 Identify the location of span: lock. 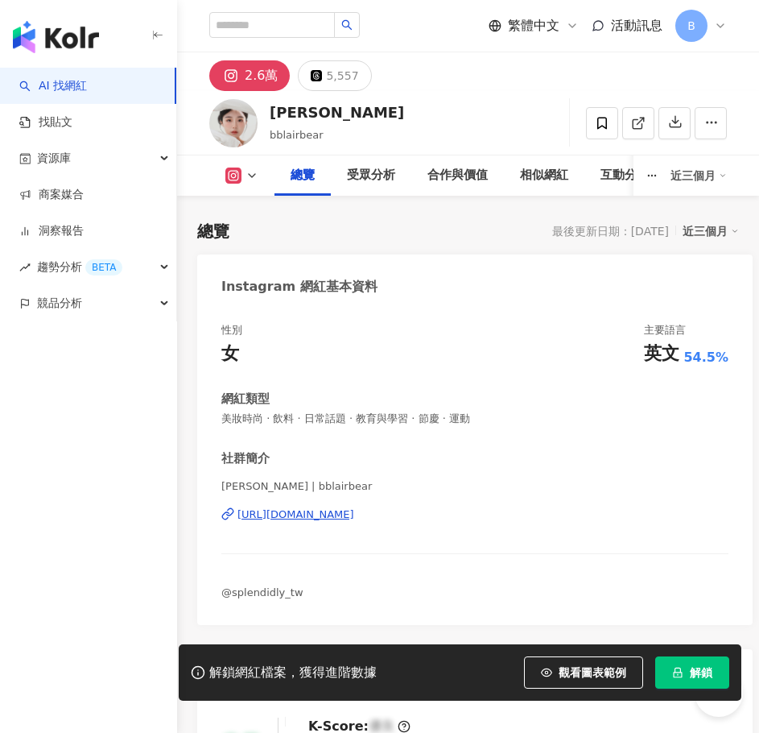
(678, 673).